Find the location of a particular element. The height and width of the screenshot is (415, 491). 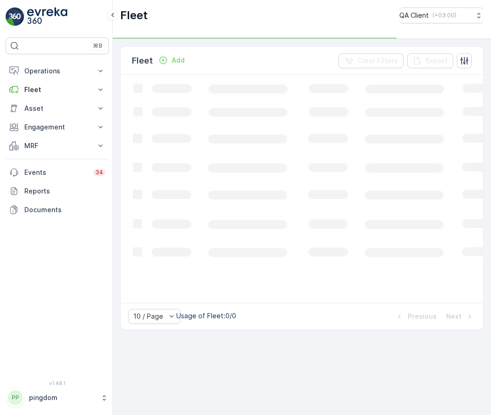

p: Engagement is located at coordinates (57, 127).